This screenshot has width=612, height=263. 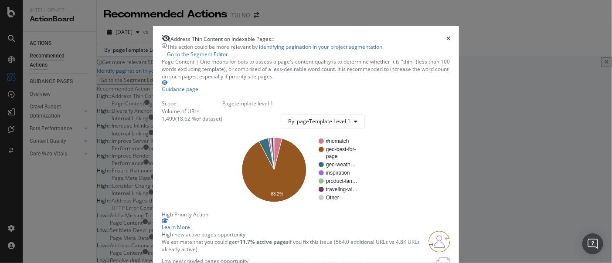 I want to click on img: RO06QsNG.png, so click(x=440, y=242).